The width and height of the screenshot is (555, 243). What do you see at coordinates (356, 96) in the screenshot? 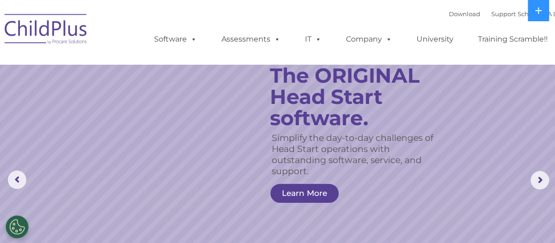
I see `rs-layer: The ORIGINAL Head Start software.` at bounding box center [356, 96].